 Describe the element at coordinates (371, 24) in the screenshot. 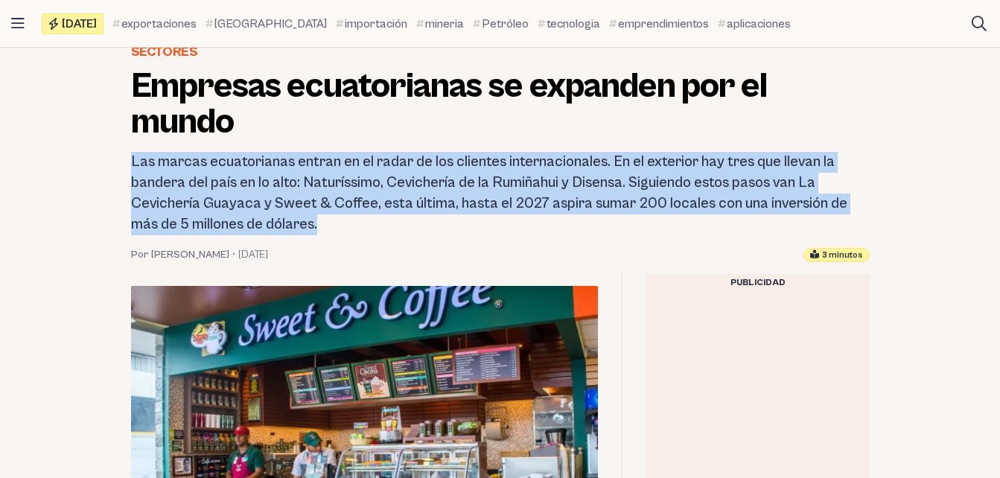

I see `a: importación` at that location.